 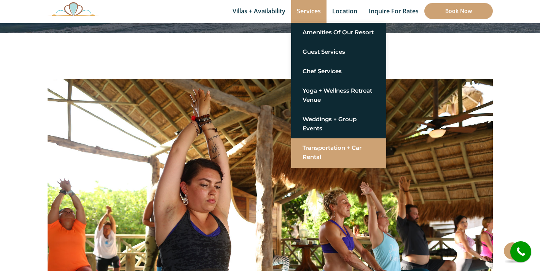 What do you see at coordinates (521, 251) in the screenshot?
I see `i: call` at bounding box center [521, 251].